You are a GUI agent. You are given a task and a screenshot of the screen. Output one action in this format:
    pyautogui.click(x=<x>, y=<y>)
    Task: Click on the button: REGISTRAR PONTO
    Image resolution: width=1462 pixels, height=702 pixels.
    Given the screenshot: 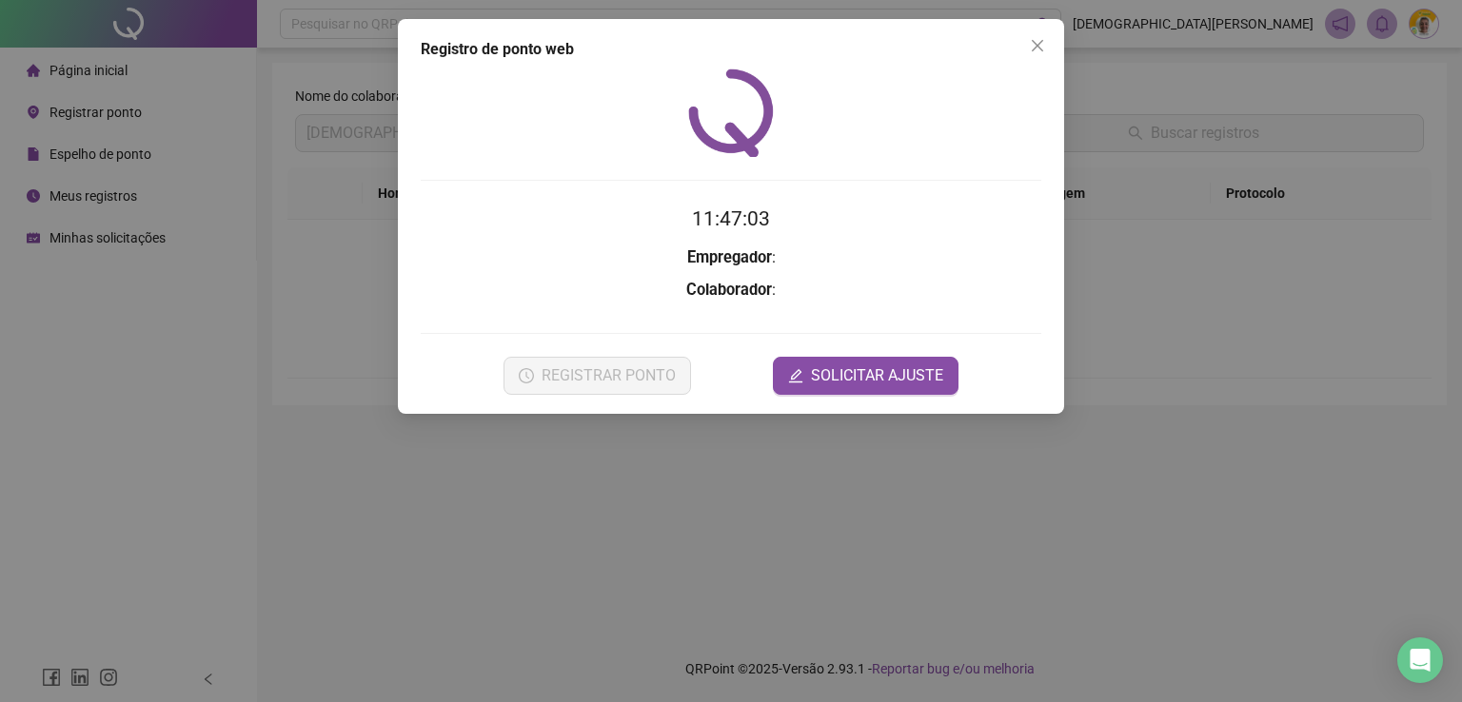 What is the action you would take?
    pyautogui.click(x=597, y=376)
    